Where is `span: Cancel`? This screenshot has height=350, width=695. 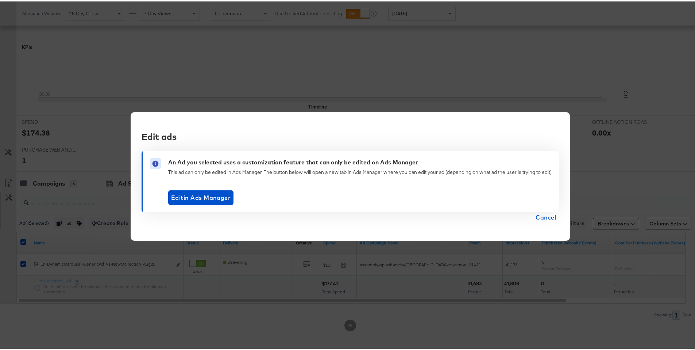 span: Cancel is located at coordinates (546, 216).